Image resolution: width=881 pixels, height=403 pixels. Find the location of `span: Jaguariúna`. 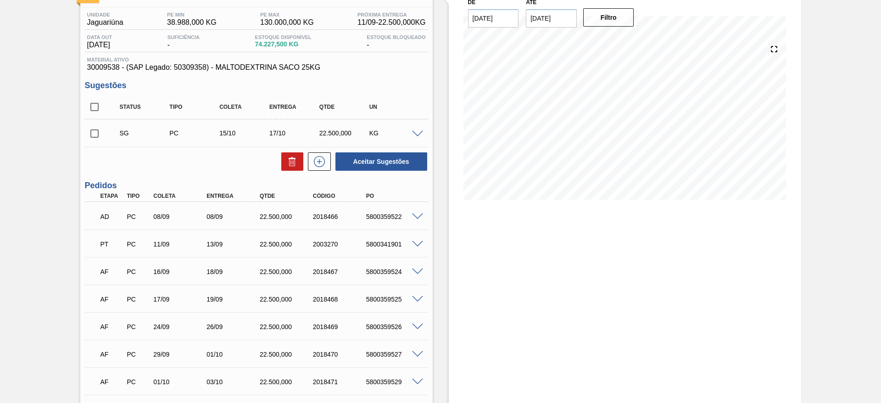

span: Jaguariúna is located at coordinates (105, 22).